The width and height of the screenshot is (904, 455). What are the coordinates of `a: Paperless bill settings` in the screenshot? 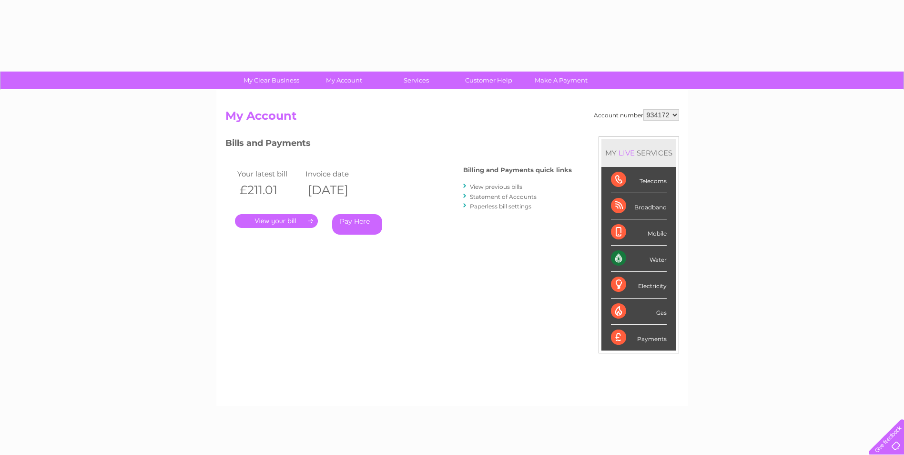 It's located at (501, 206).